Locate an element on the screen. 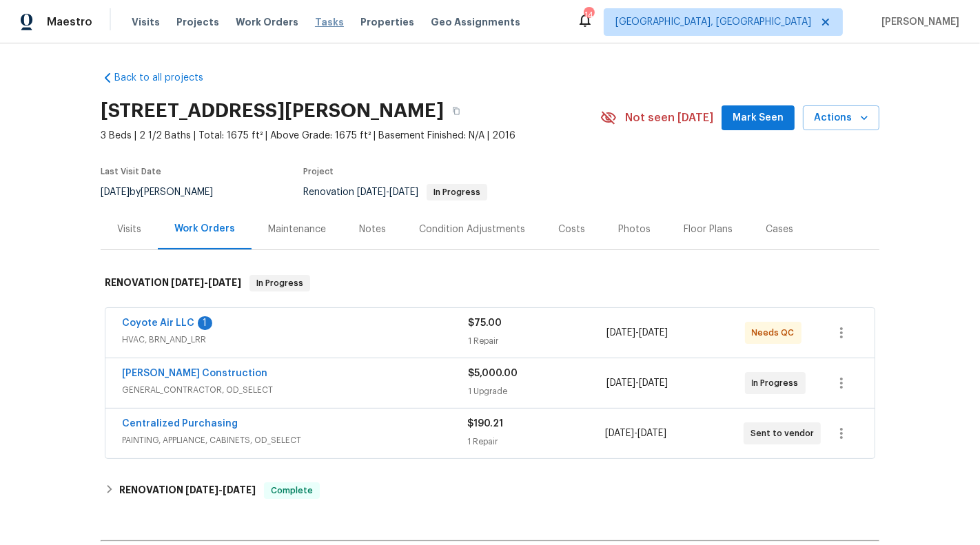  span: Sent to vendor is located at coordinates (785, 433).